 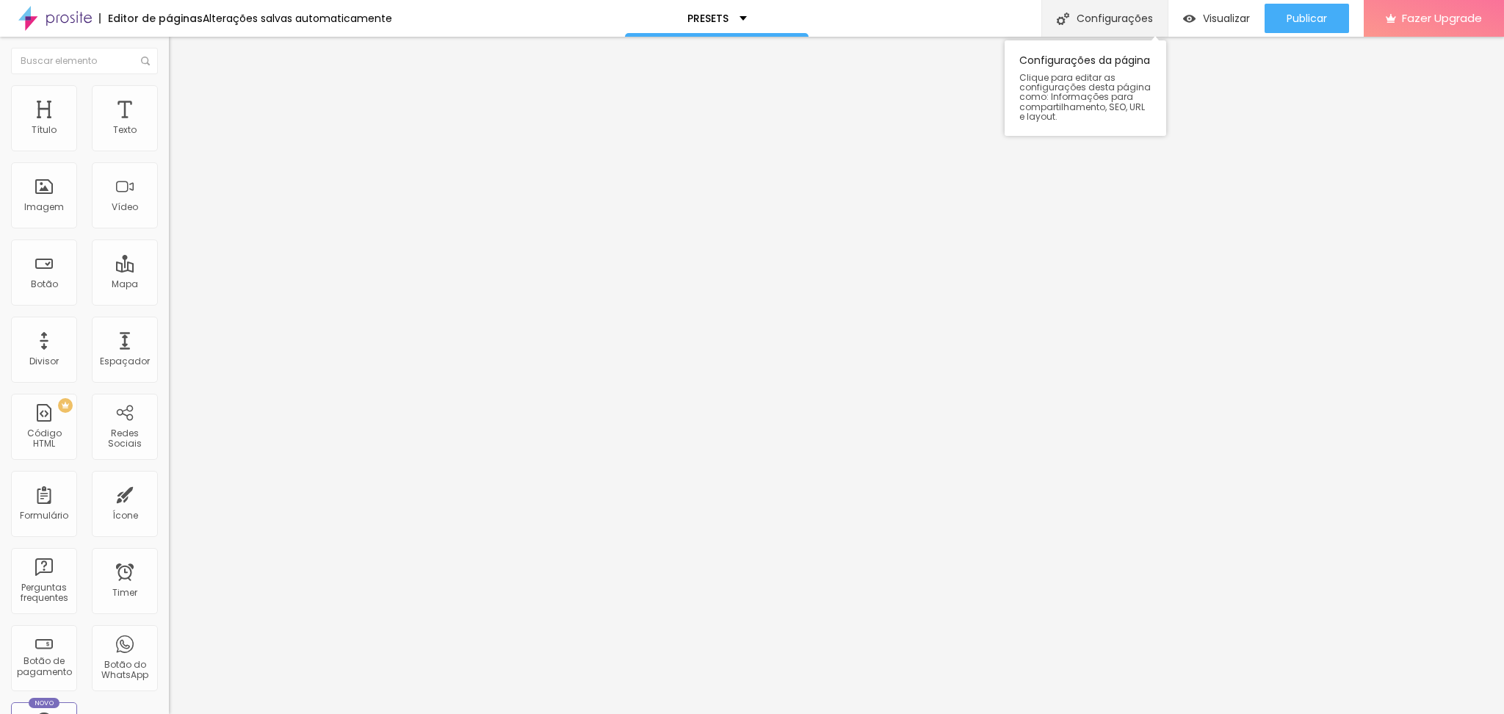 What do you see at coordinates (44, 361) in the screenshot?
I see `div: Divisor` at bounding box center [44, 361].